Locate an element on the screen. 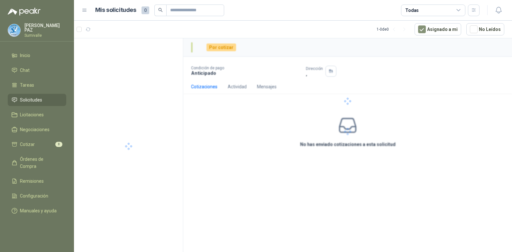 The width and height of the screenshot is (512, 252). a: Tareas is located at coordinates (37, 85).